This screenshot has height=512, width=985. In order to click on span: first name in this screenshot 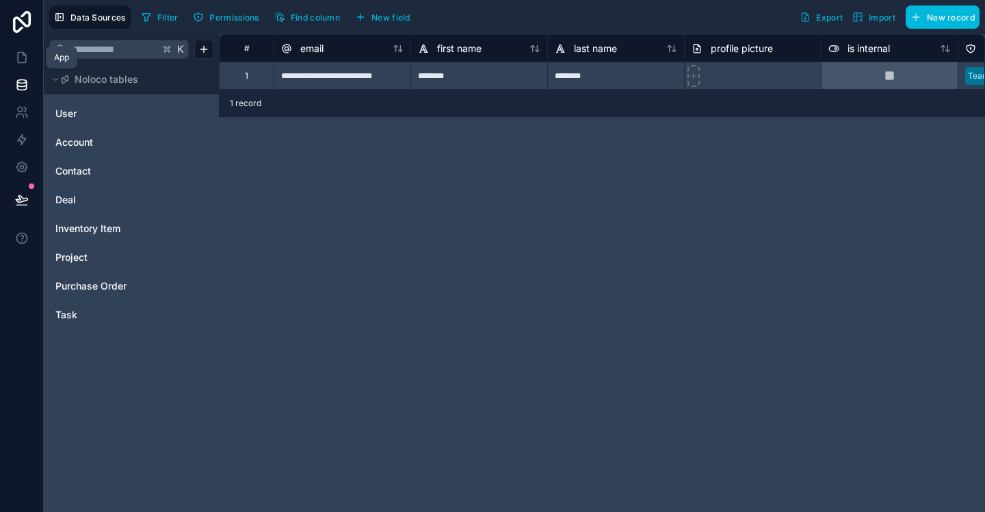, I will do `click(459, 49)`.